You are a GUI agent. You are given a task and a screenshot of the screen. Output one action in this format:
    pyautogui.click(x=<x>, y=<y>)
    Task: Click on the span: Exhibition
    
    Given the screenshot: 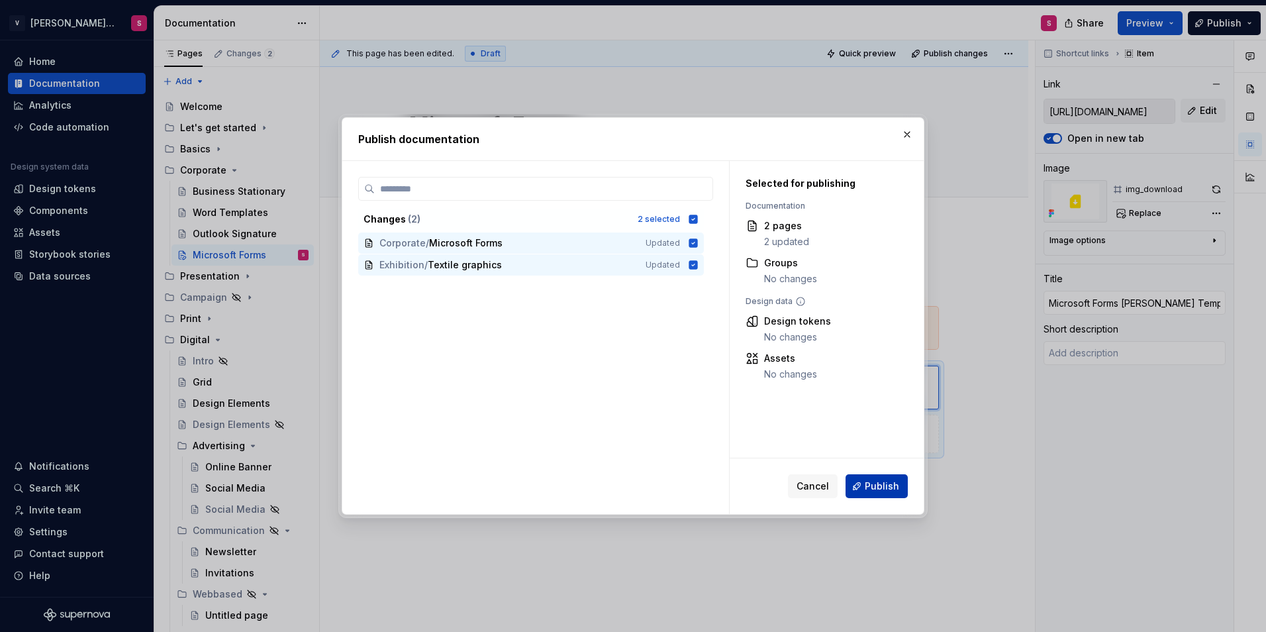 What is the action you would take?
    pyautogui.click(x=402, y=265)
    